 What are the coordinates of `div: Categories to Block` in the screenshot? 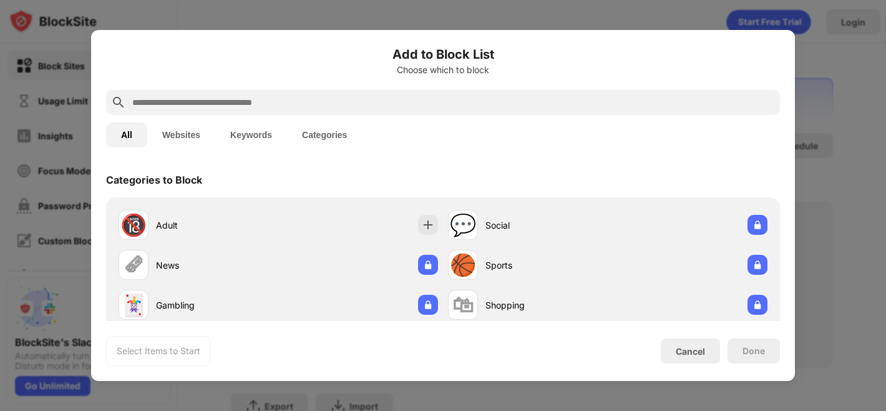 It's located at (154, 180).